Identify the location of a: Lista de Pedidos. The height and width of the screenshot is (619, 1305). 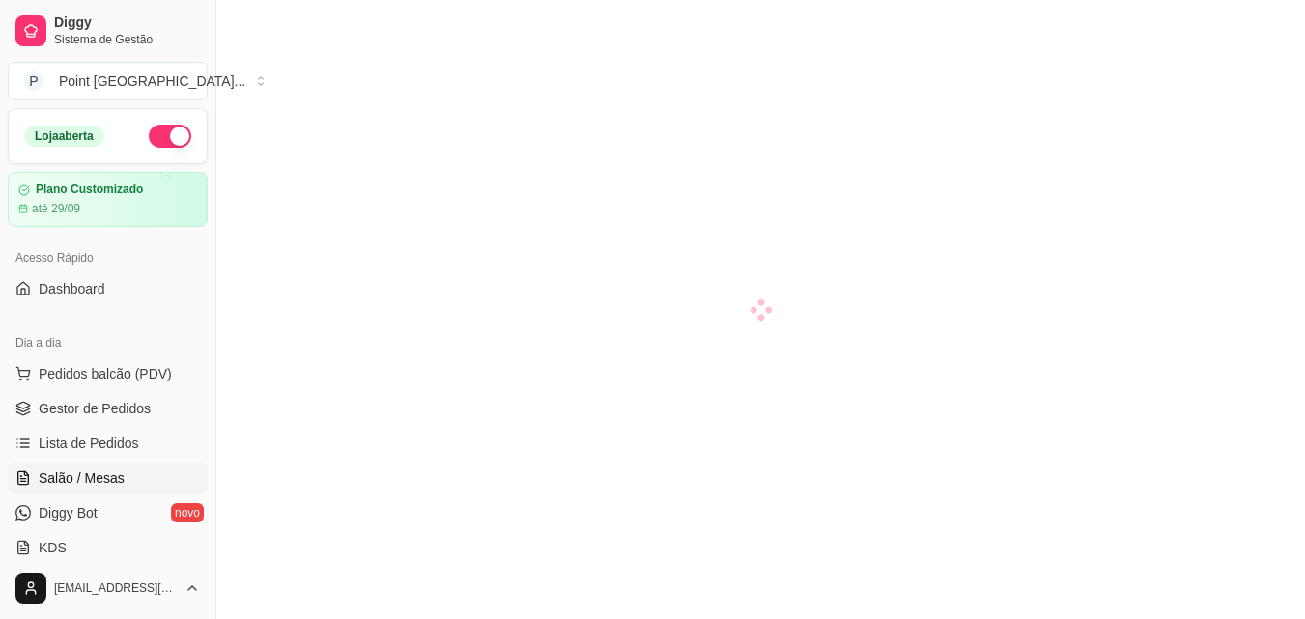
(107, 443).